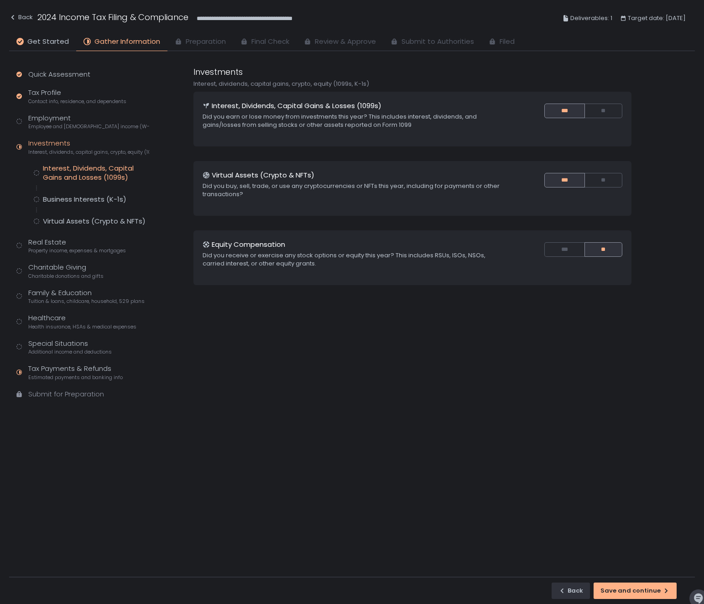 This screenshot has width=704, height=604. What do you see at coordinates (88, 152) in the screenshot?
I see `span: Interest, dividends, capital gains, crypto, equity (1099s, K-1s)` at bounding box center [88, 152].